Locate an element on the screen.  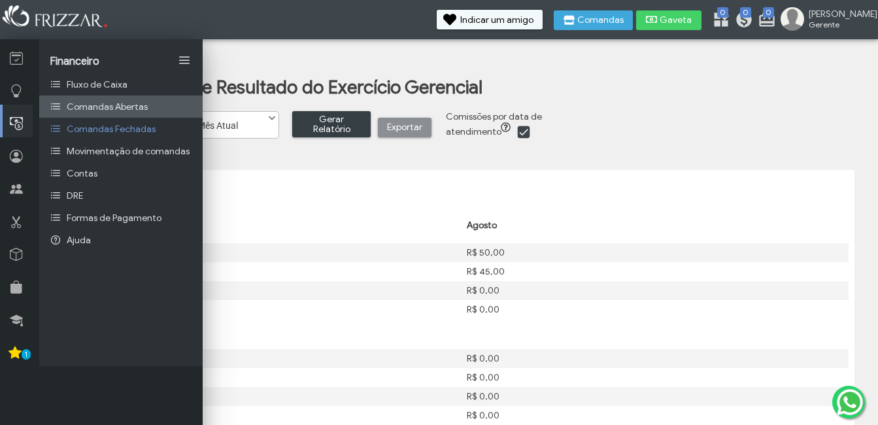
a: Fluxo de Caixa is located at coordinates (121, 84).